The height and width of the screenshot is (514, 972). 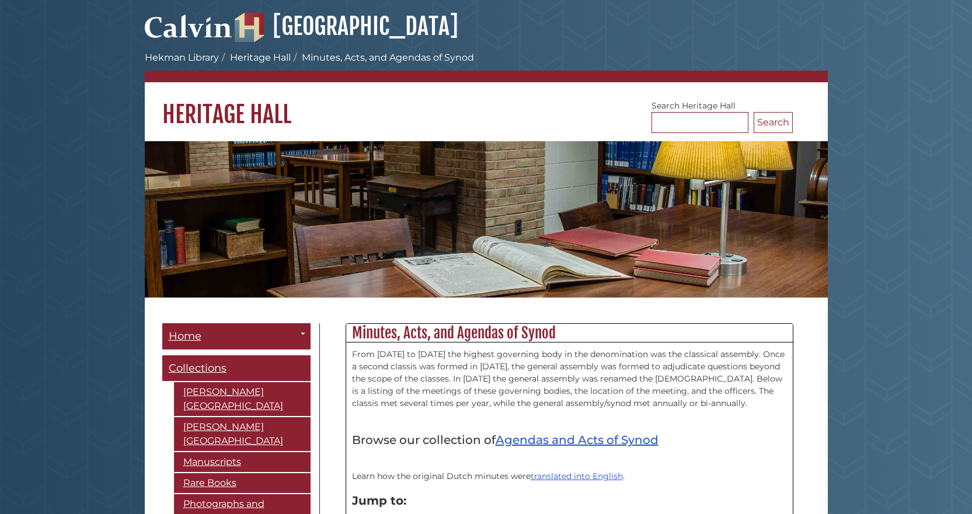 I want to click on p: Learn how the original Dutch minutes were ., so click(x=569, y=476).